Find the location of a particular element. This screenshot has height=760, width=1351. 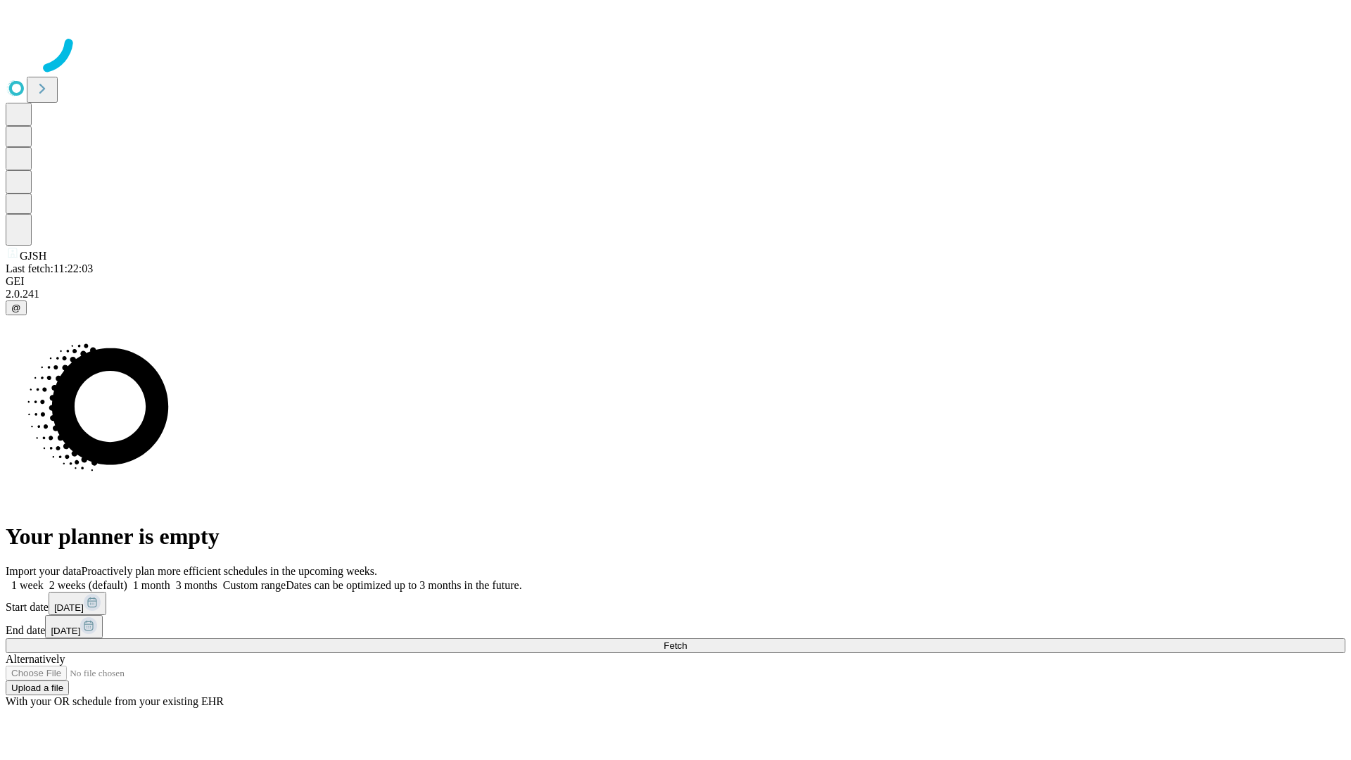

span: Proactively plan more efficient schedules in the upcoming weeks. is located at coordinates (229, 571).